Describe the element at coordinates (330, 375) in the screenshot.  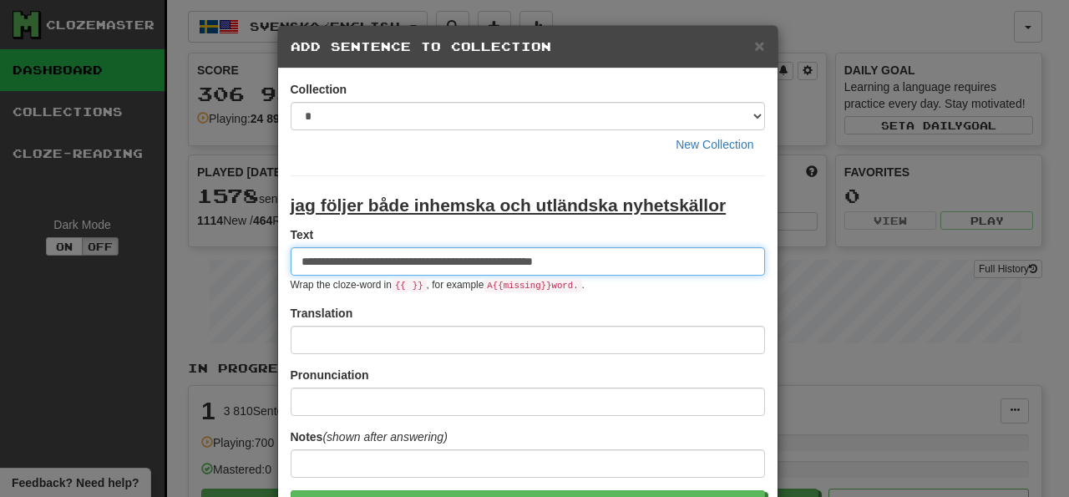
I see `label: Pronunciation` at that location.